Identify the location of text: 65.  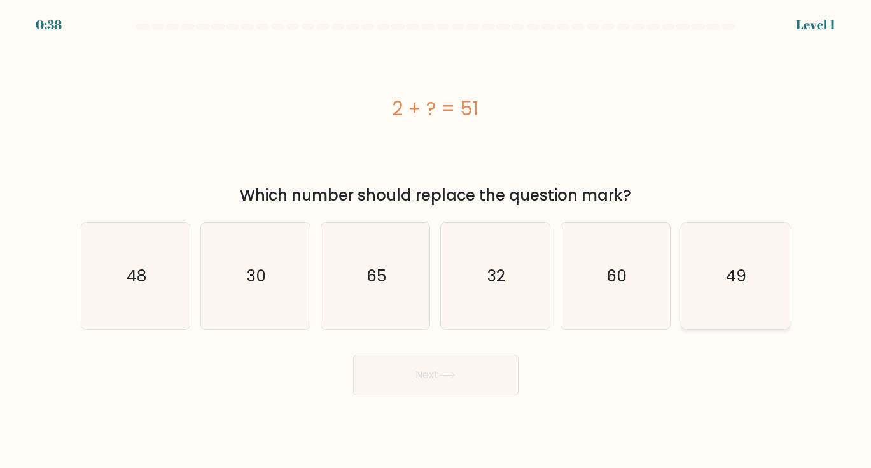
(376, 276).